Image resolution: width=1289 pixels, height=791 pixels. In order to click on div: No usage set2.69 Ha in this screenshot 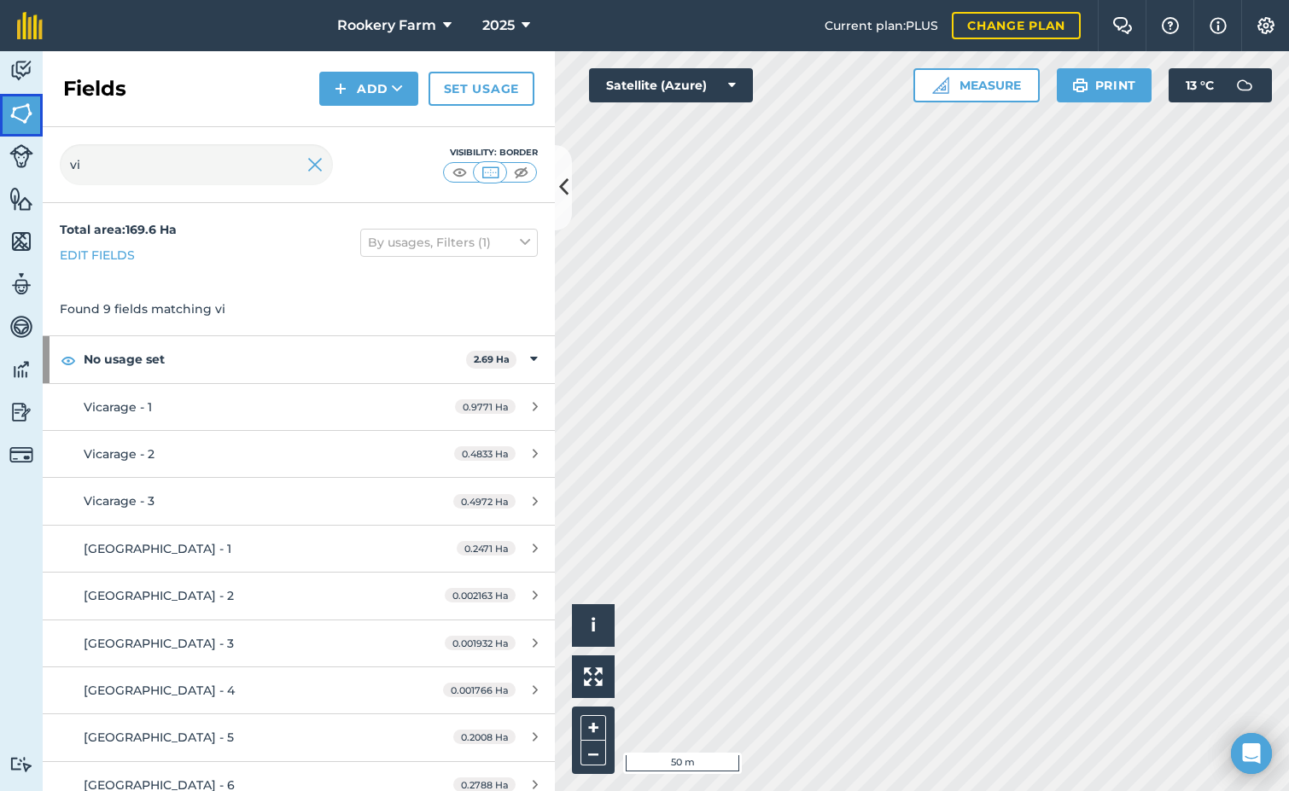, I will do `click(299, 359)`.